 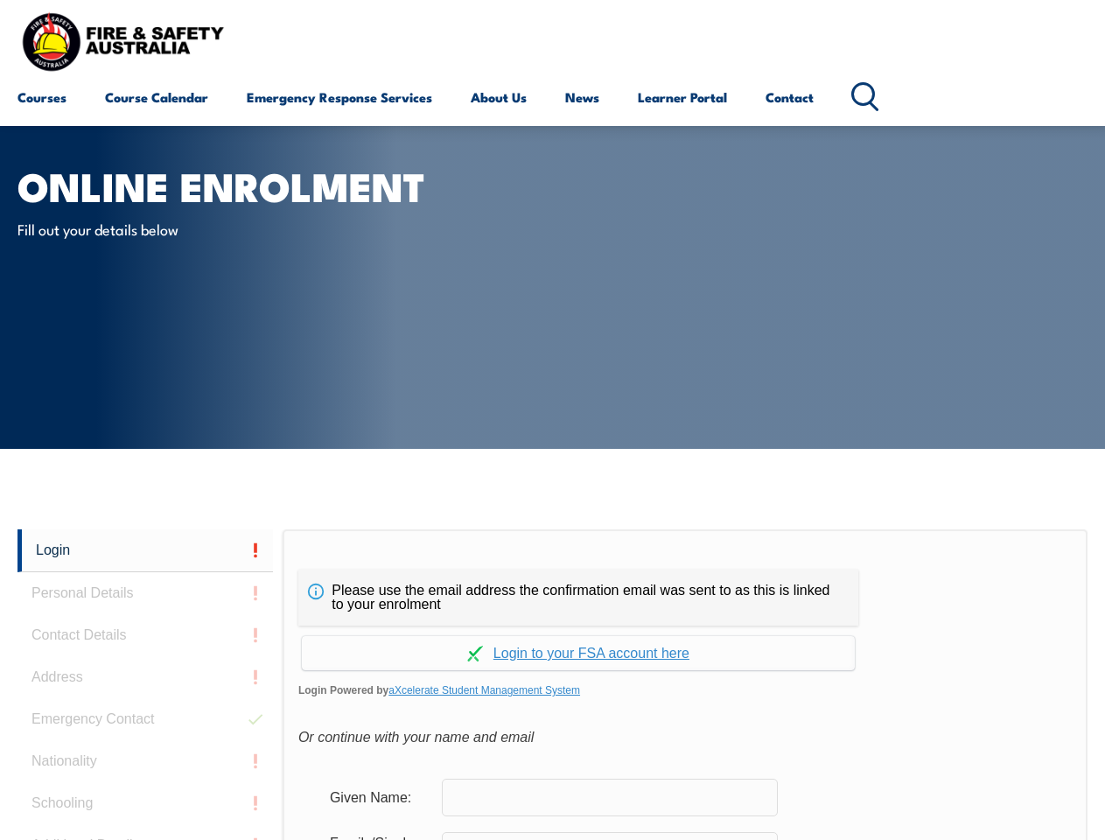 I want to click on span: Login Powered by, so click(x=685, y=690).